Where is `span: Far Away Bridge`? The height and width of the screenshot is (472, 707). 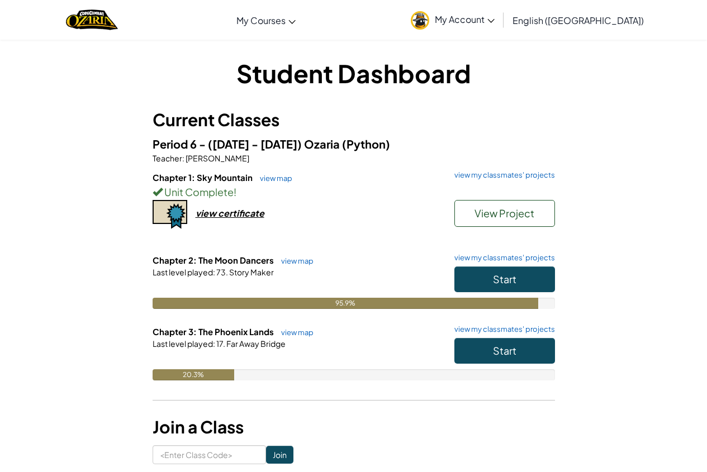 span: Far Away Bridge is located at coordinates (255, 344).